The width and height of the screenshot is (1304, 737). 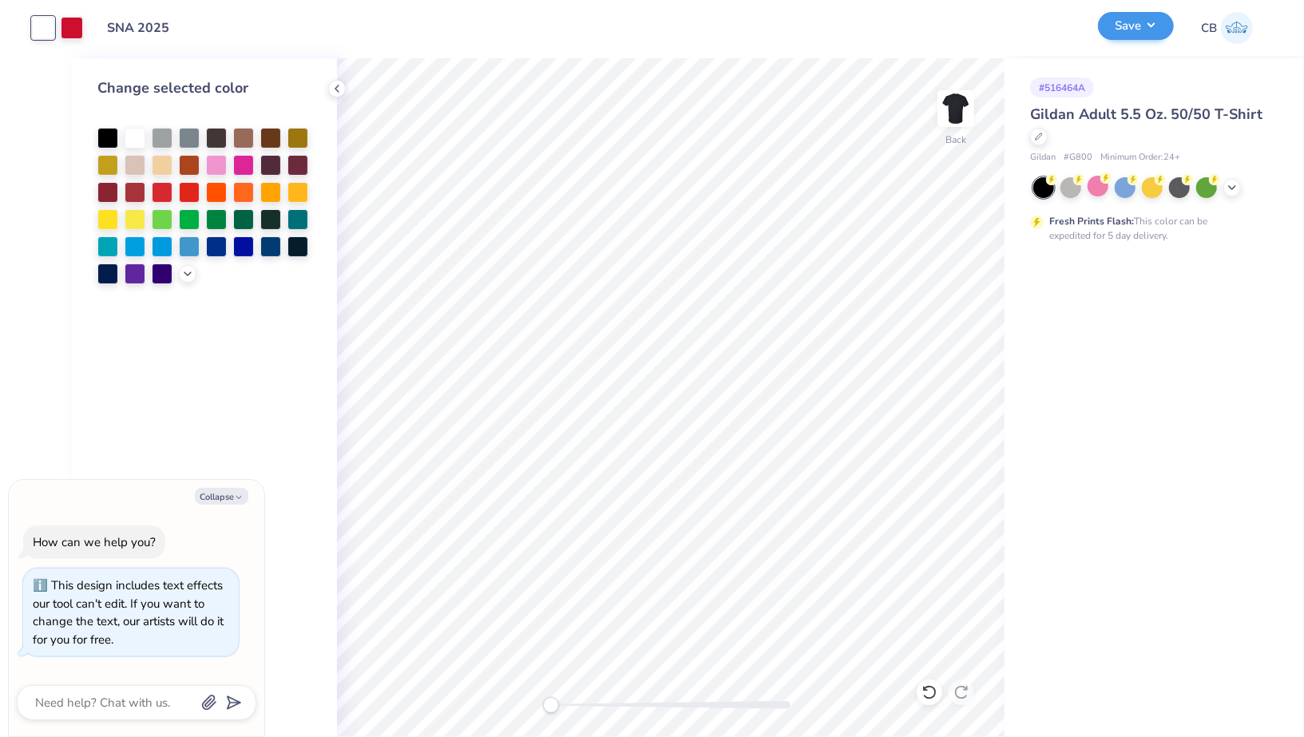 What do you see at coordinates (1078, 157) in the screenshot?
I see `span: # G800` at bounding box center [1078, 157].